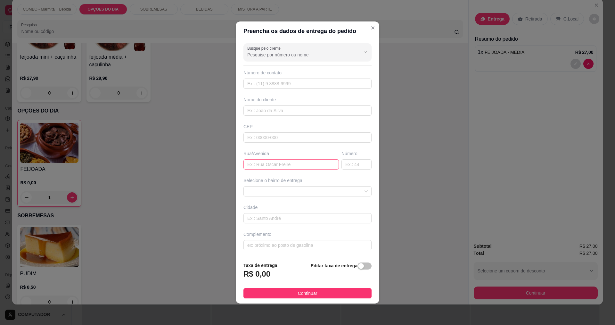 The height and width of the screenshot is (325, 615). I want to click on input: Ex.: 44, so click(357, 164).